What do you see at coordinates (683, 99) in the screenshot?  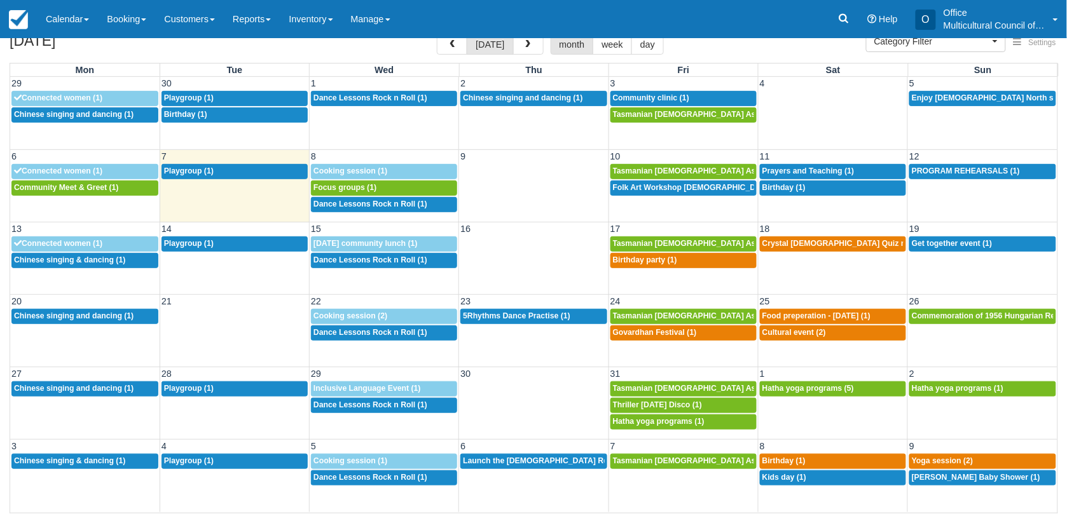 I see `a: Community clinic (1)` at bounding box center [683, 99].